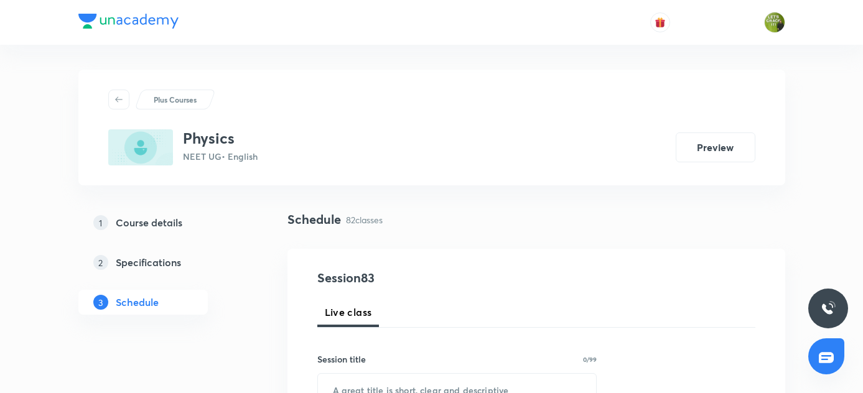 The width and height of the screenshot is (863, 393). I want to click on a: 2Specifications, so click(163, 262).